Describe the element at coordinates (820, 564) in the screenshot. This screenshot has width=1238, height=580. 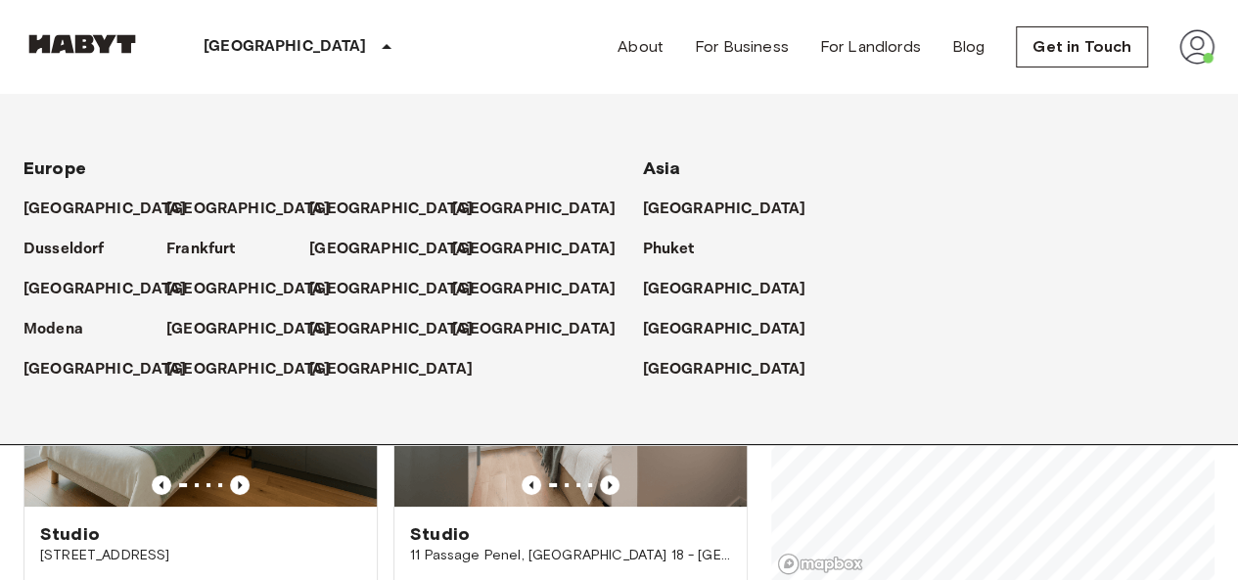
I see `a: Mapbox logo` at that location.